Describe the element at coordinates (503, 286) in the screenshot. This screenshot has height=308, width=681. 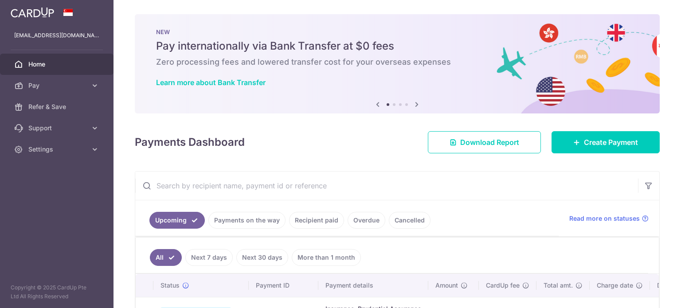
I see `span: CardUp fee` at that location.